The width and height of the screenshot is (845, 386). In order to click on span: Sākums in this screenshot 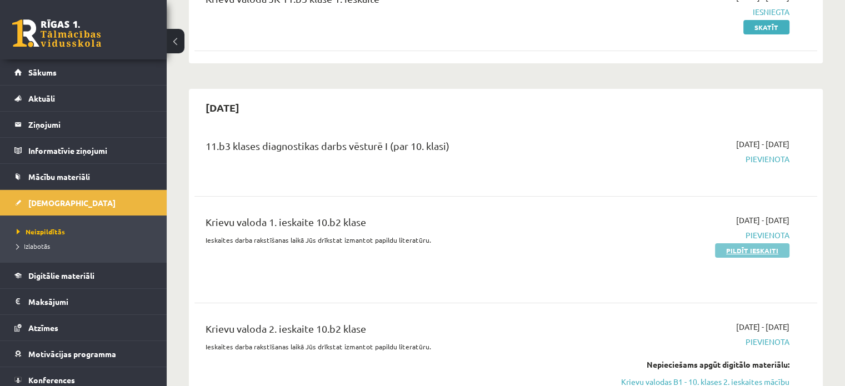, I will do `click(42, 72)`.